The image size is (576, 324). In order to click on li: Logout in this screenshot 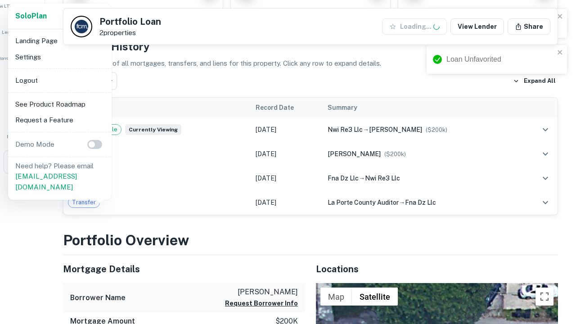, I will do `click(60, 81)`.